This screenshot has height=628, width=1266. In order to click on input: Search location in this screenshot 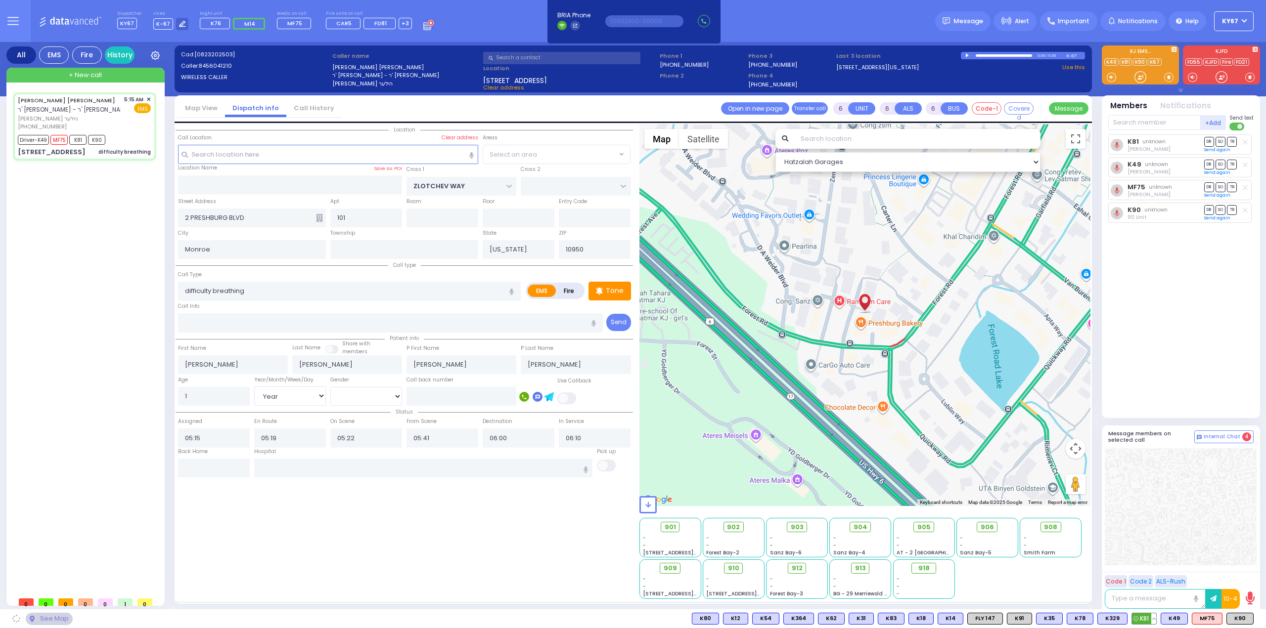, I will do `click(917, 139)`.